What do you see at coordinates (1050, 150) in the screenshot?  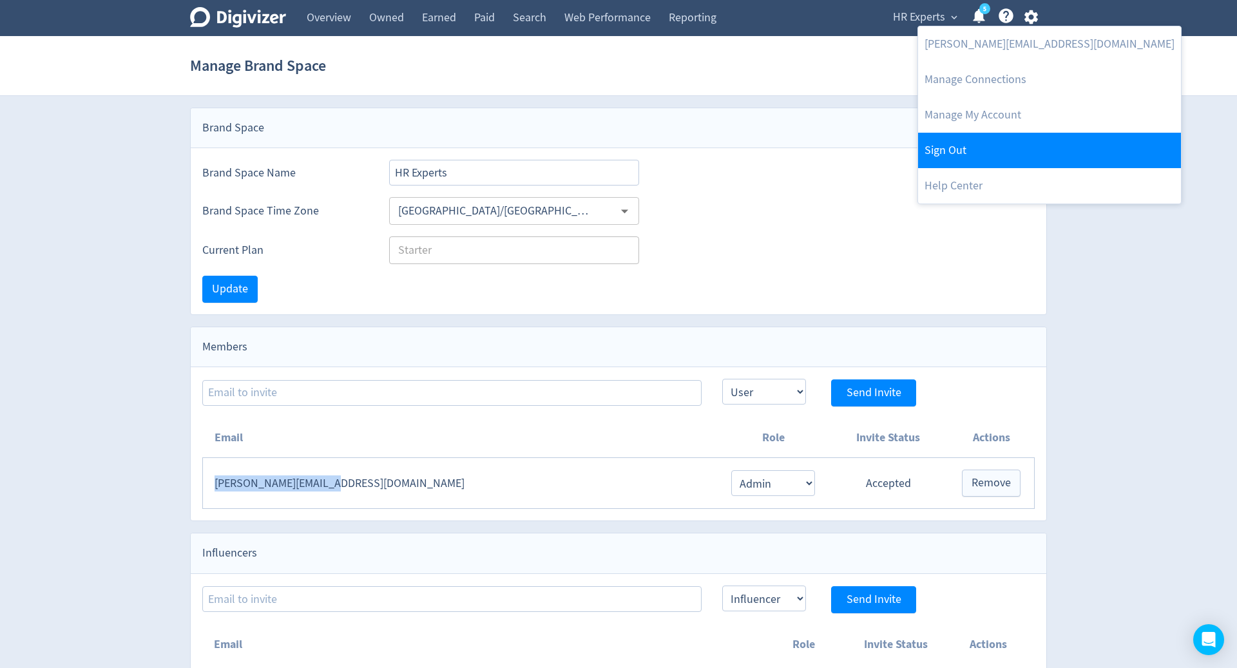 I see `a: Log out` at bounding box center [1050, 150].